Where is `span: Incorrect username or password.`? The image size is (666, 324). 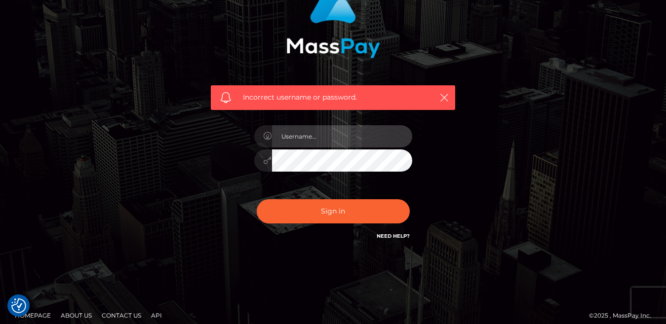
span: Incorrect username or password. is located at coordinates (333, 97).